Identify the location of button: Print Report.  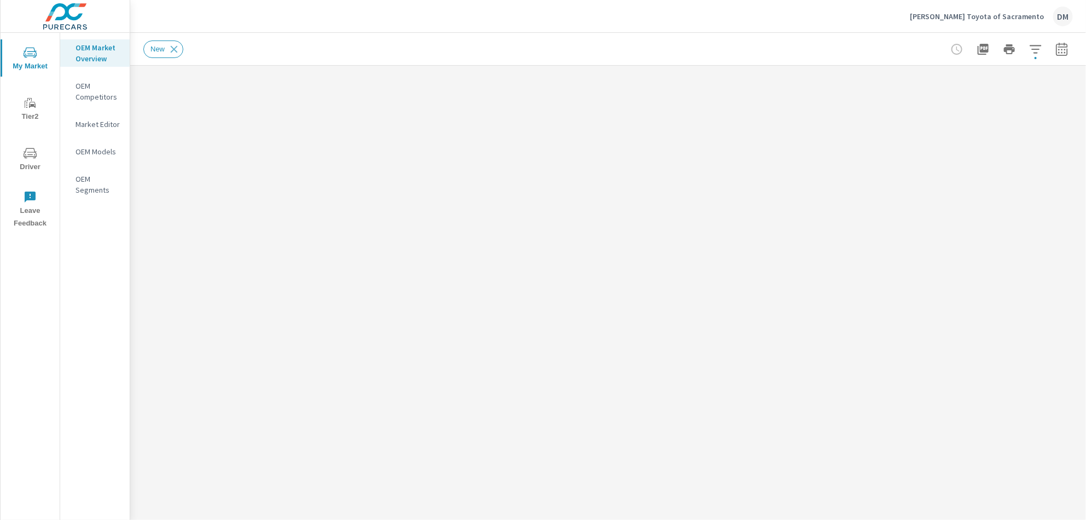
(1009, 49).